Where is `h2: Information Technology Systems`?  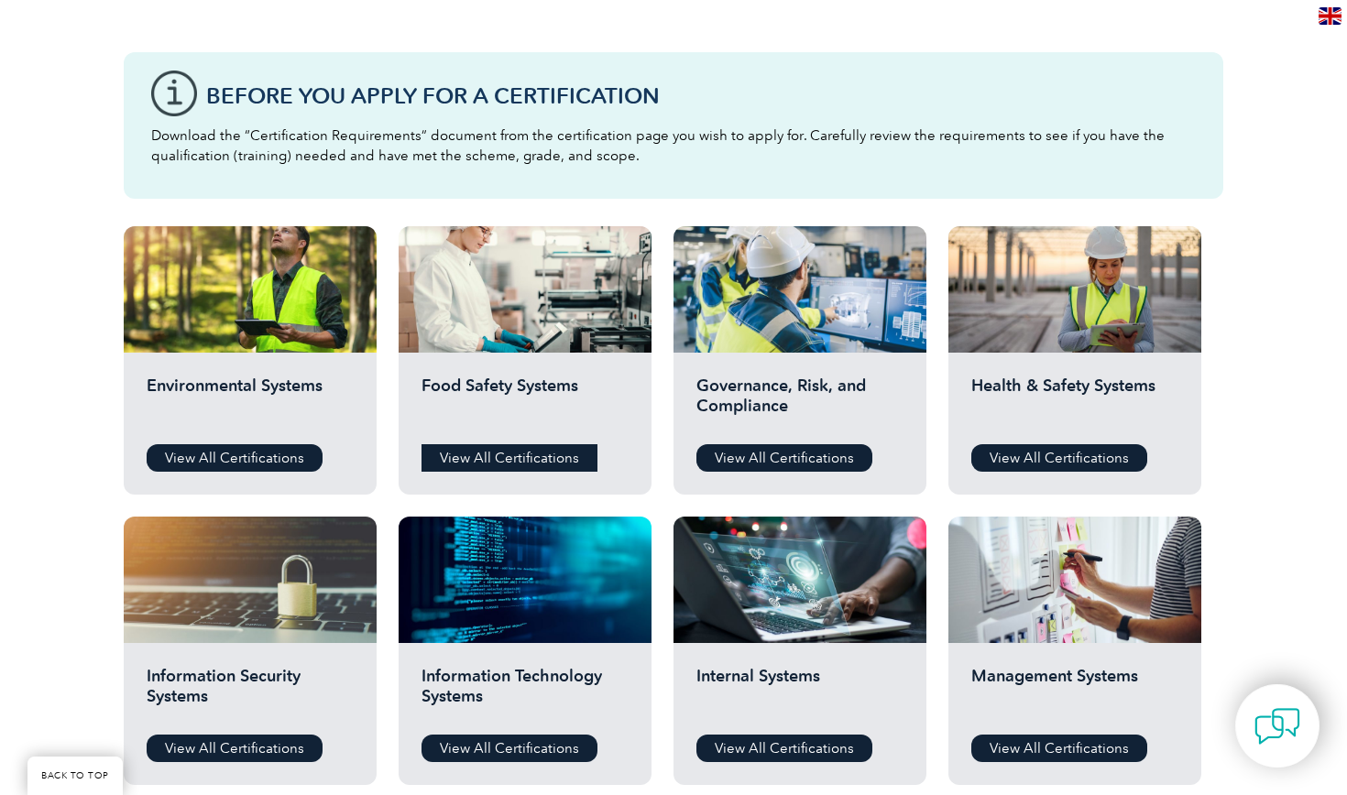 h2: Information Technology Systems is located at coordinates (525, 694).